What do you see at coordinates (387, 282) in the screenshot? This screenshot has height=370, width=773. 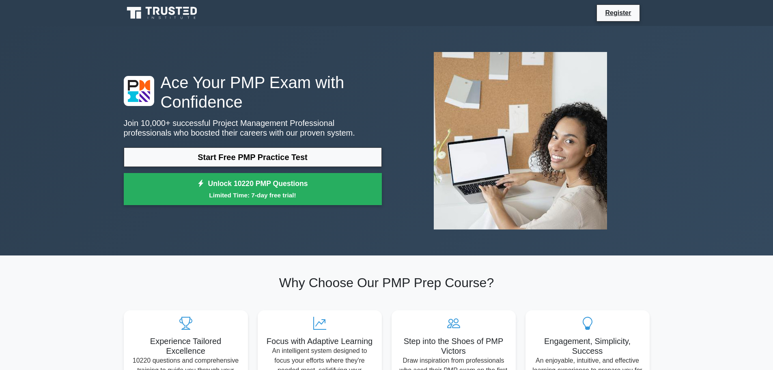 I see `h2: Why Choose Our PMP Prep Course?` at bounding box center [387, 282].